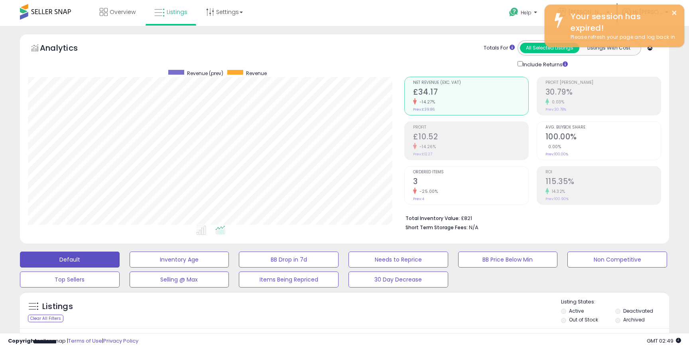 The height and width of the screenshot is (349, 689). What do you see at coordinates (256, 73) in the screenshot?
I see `span: Revenue` at bounding box center [256, 73].